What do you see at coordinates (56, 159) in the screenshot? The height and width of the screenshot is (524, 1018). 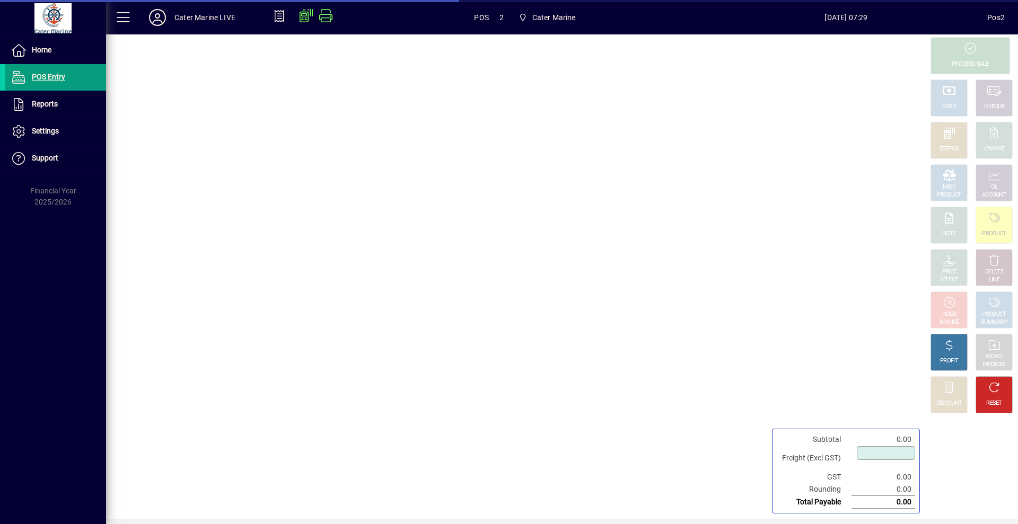 I see `a: Support` at bounding box center [56, 159].